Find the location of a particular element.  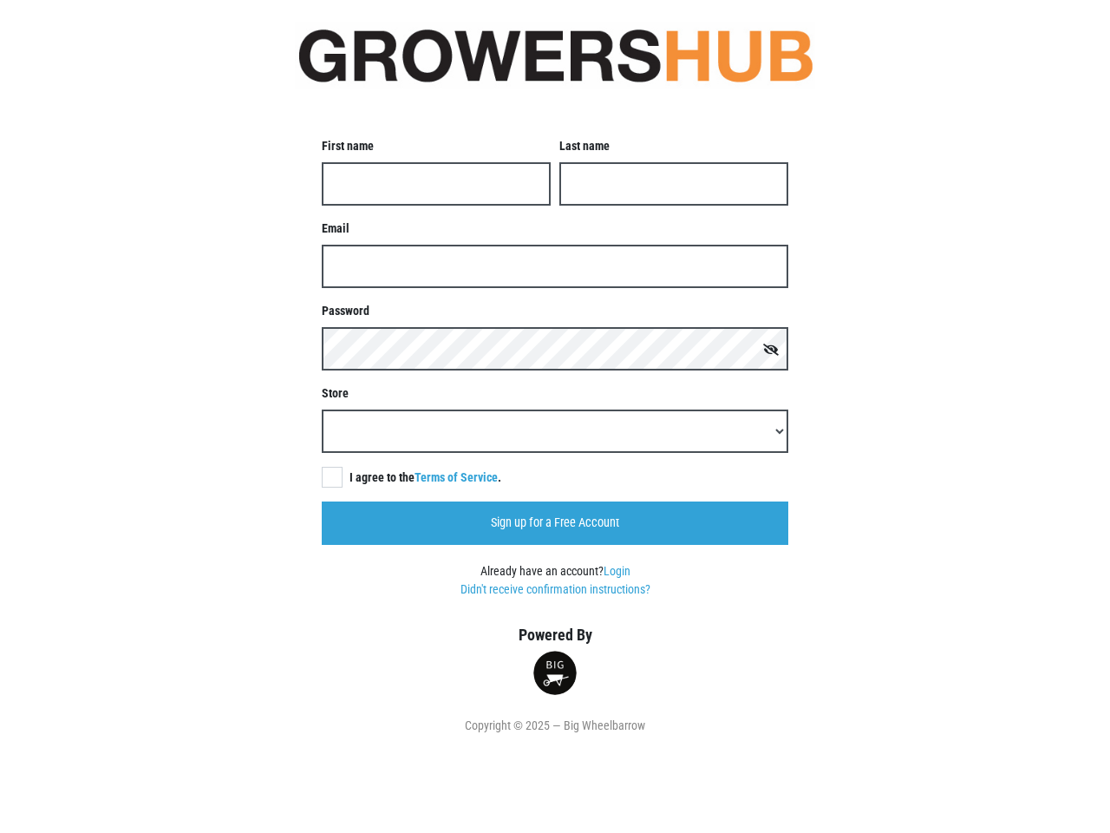

a: Didn't receive confirmation instructions? is located at coordinates (555, 589).